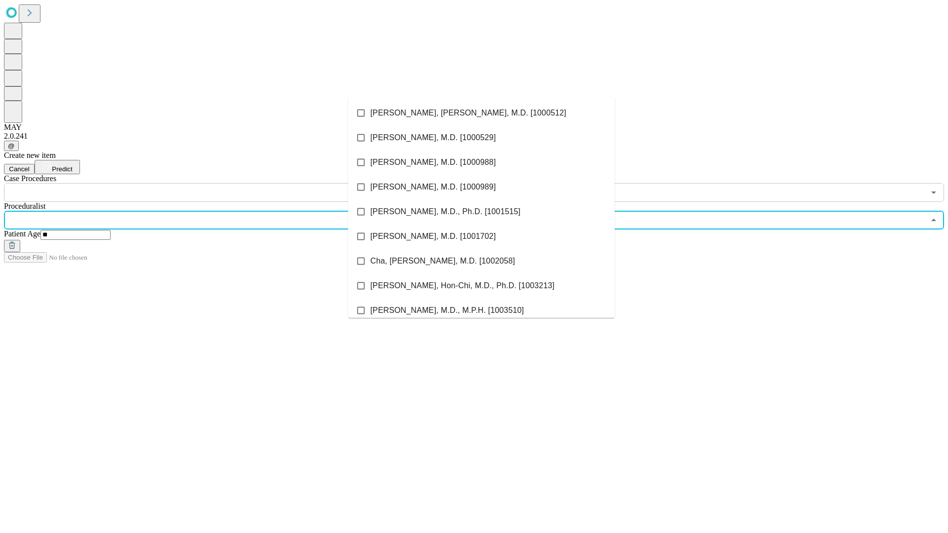  What do you see at coordinates (62, 169) in the screenshot?
I see `span: Predict` at bounding box center [62, 169].